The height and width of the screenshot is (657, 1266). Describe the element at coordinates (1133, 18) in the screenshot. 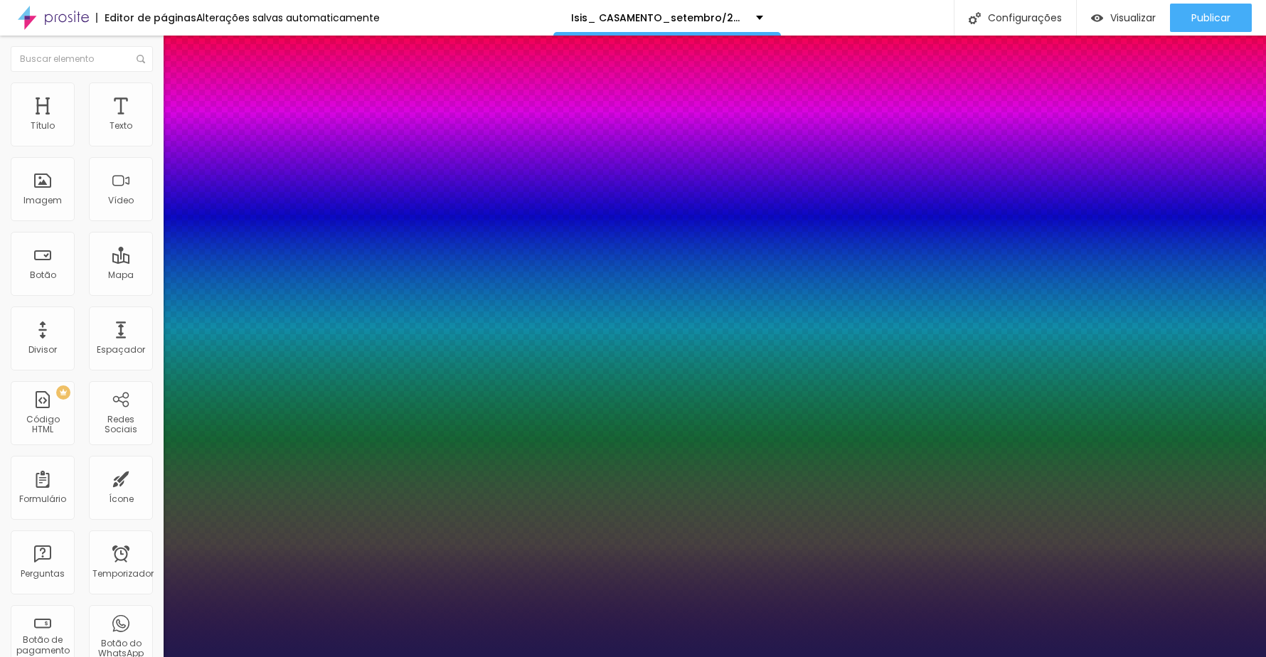

I see `font: Visualizar` at that location.